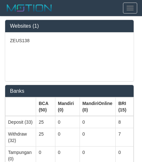  I want to click on h3: Websites (1), so click(69, 26).